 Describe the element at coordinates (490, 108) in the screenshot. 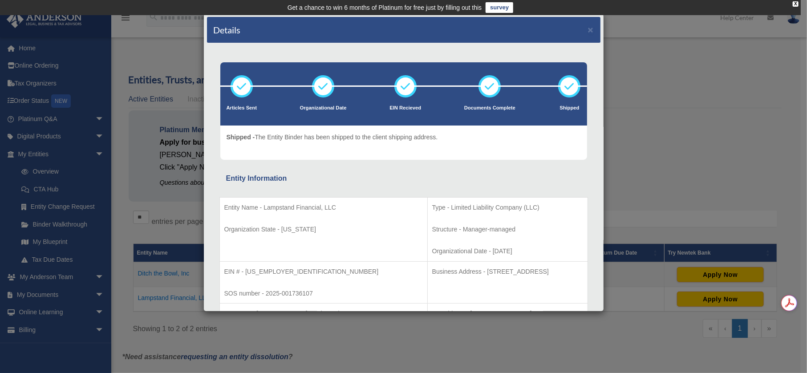

I see `p: Documents Complete` at that location.